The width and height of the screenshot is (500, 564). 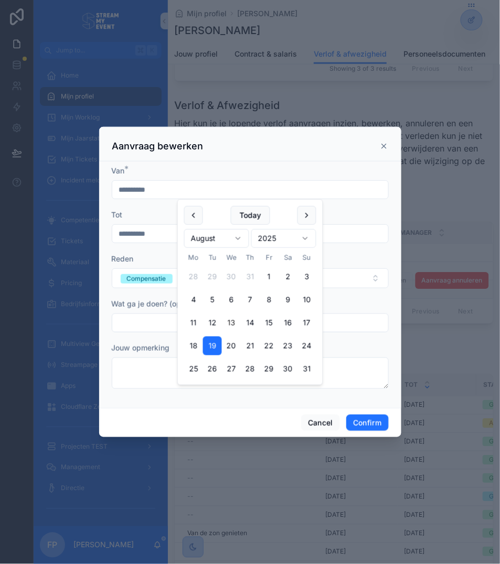 I want to click on button: Tuesday, 26 August 2025, so click(x=212, y=369).